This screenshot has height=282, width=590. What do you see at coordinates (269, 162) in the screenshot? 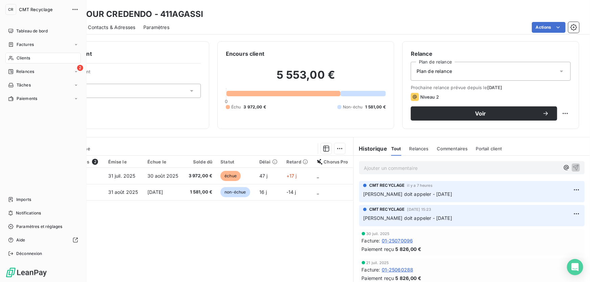
I see `div: Délai` at bounding box center [269, 162].